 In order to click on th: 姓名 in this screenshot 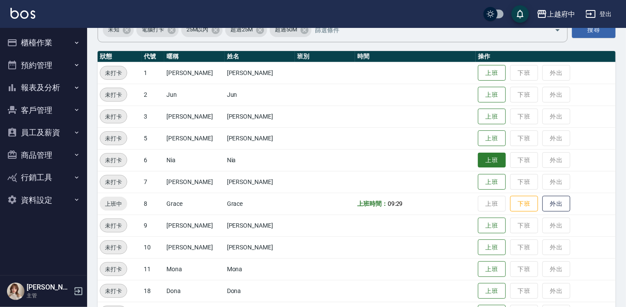, I will do `click(260, 57)`.